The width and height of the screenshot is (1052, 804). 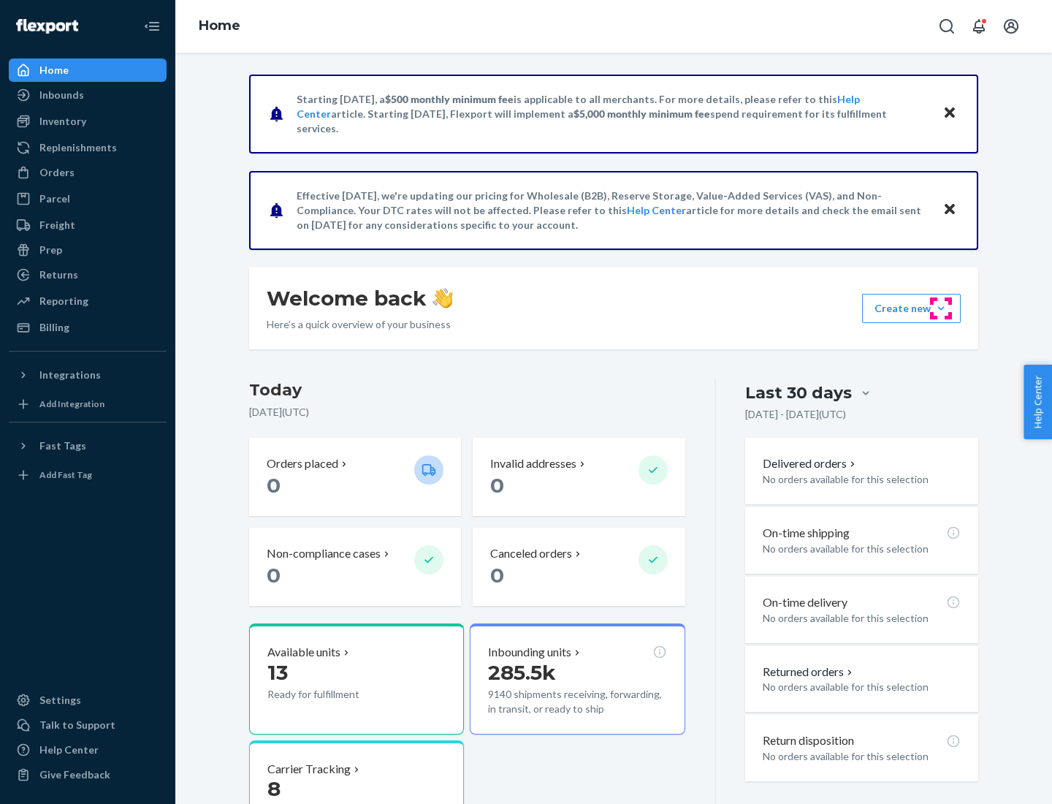 What do you see at coordinates (811, 463) in the screenshot?
I see `p: Delivered orders` at bounding box center [811, 463].